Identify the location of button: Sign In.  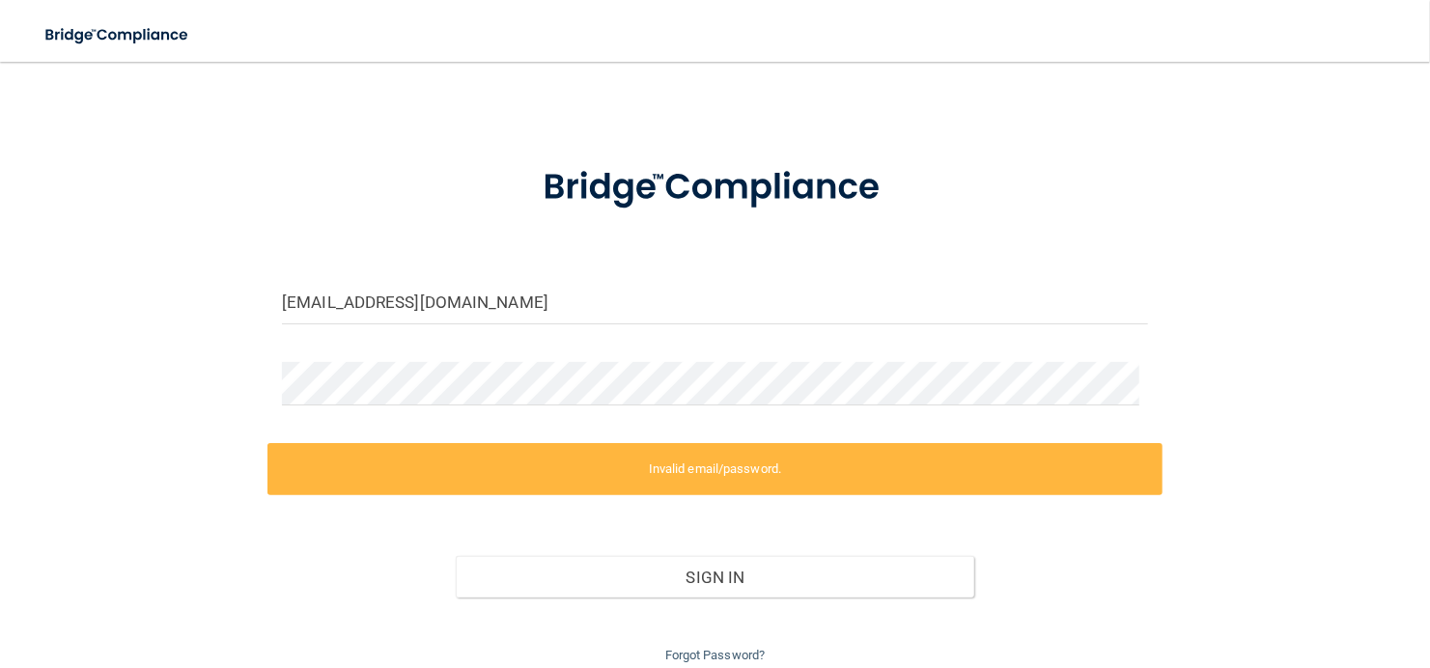
(715, 577).